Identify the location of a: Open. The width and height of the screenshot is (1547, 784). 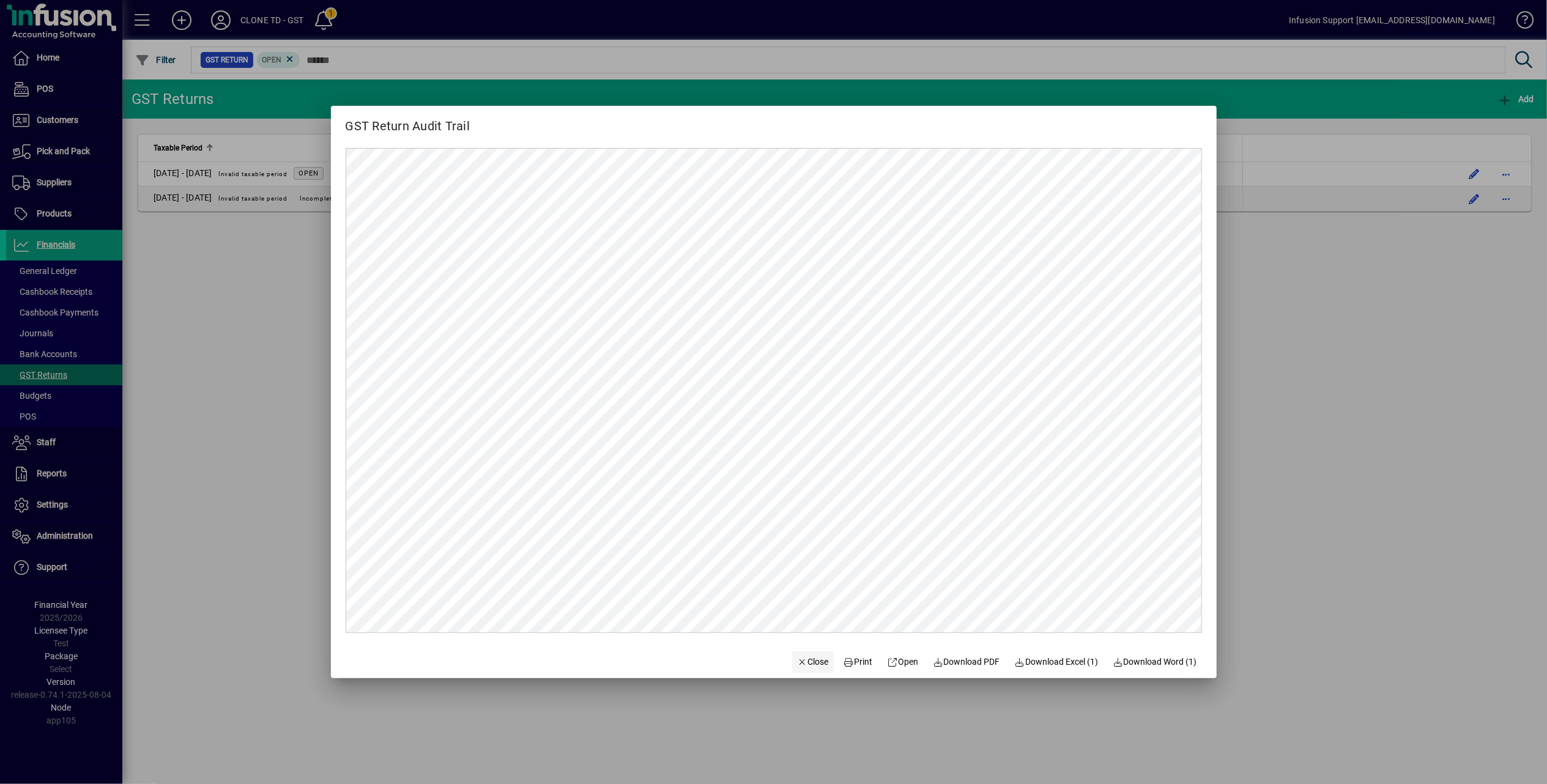
(902, 662).